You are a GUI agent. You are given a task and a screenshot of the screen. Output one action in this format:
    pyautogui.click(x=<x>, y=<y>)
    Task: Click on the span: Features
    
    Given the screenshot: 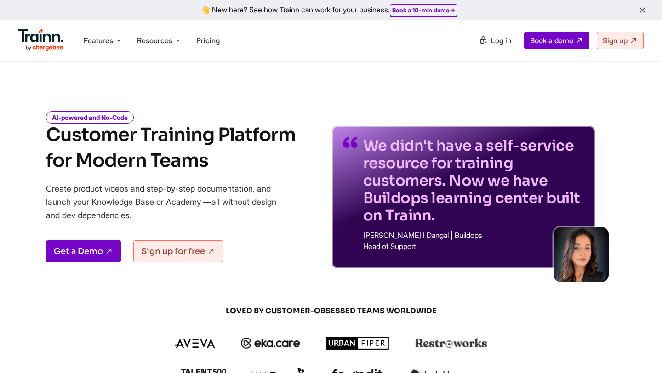 What is the action you would take?
    pyautogui.click(x=98, y=40)
    